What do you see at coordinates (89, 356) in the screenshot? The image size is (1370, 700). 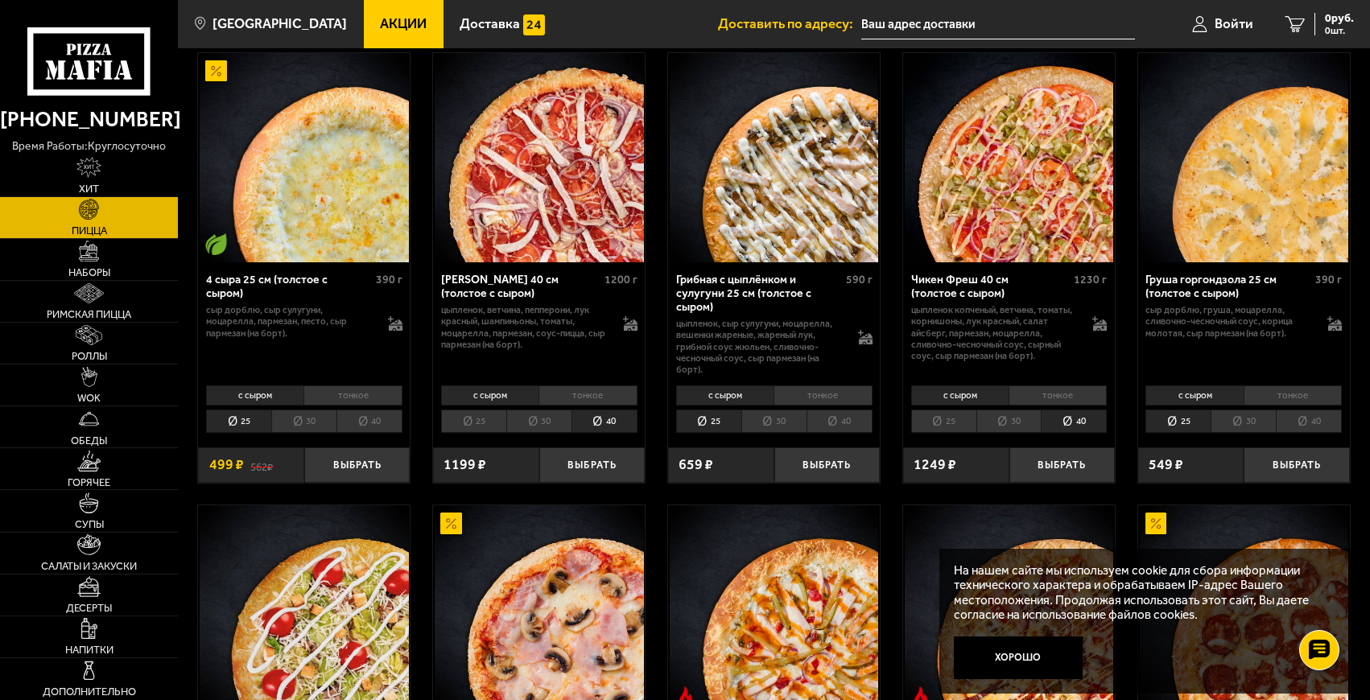 I see `span: Роллы` at bounding box center [89, 356].